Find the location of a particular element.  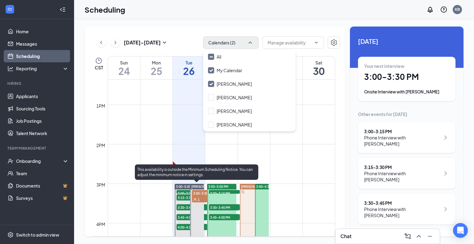

svg: ComposeMessage is located at coordinates (408, 236).